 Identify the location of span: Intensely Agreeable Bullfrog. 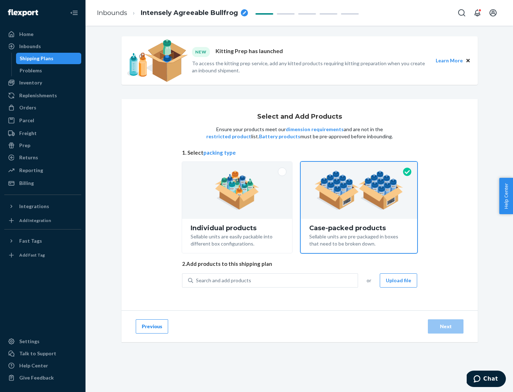
(189, 13).